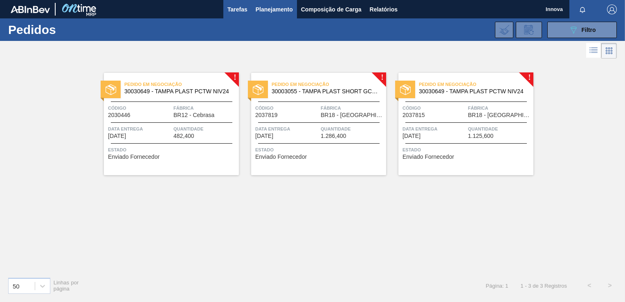 The height and width of the screenshot is (302, 625). What do you see at coordinates (326, 91) in the screenshot?
I see `span: 30003055 - TAMPA PLAST SHORT GCA S/ LINER` at bounding box center [326, 91].